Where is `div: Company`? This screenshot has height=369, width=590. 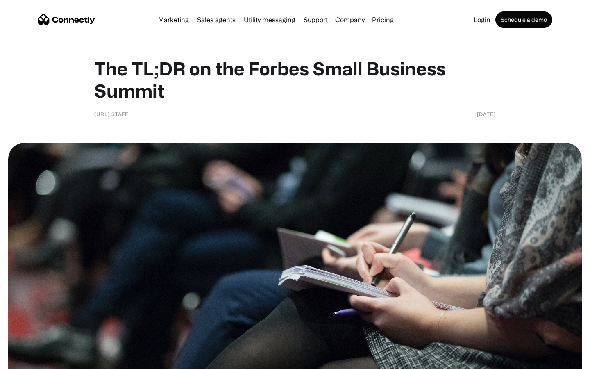 div: Company is located at coordinates (350, 20).